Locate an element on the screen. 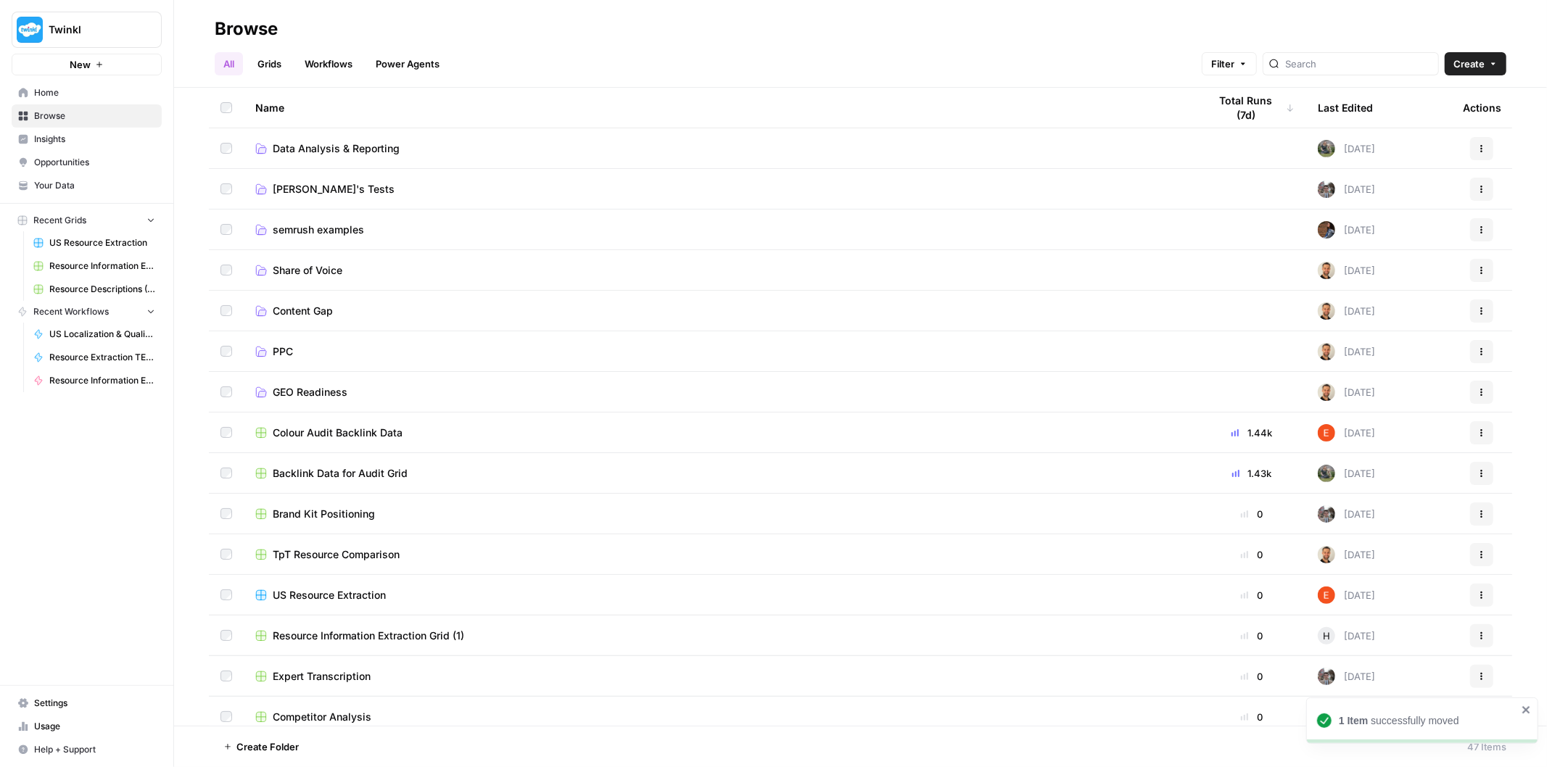 The image size is (1547, 767). div: Actions is located at coordinates (1482, 107).